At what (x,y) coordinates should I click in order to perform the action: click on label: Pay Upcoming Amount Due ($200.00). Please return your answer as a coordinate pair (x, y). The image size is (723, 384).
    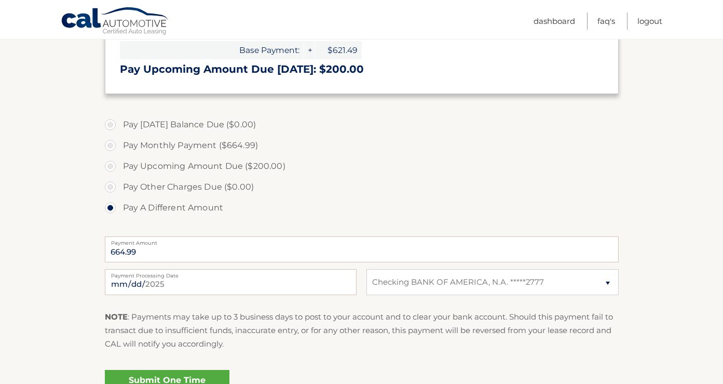
    Looking at the image, I should click on (362, 166).